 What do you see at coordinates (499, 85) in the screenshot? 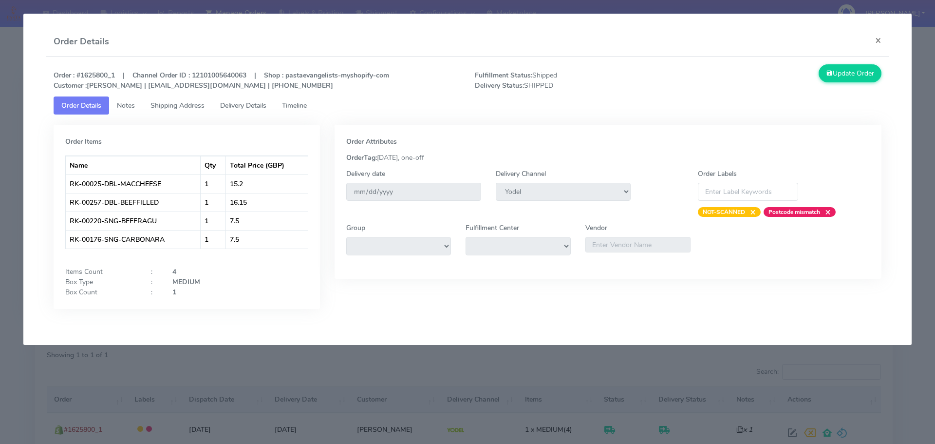
I see `strong: Delivery Status:` at bounding box center [499, 85].